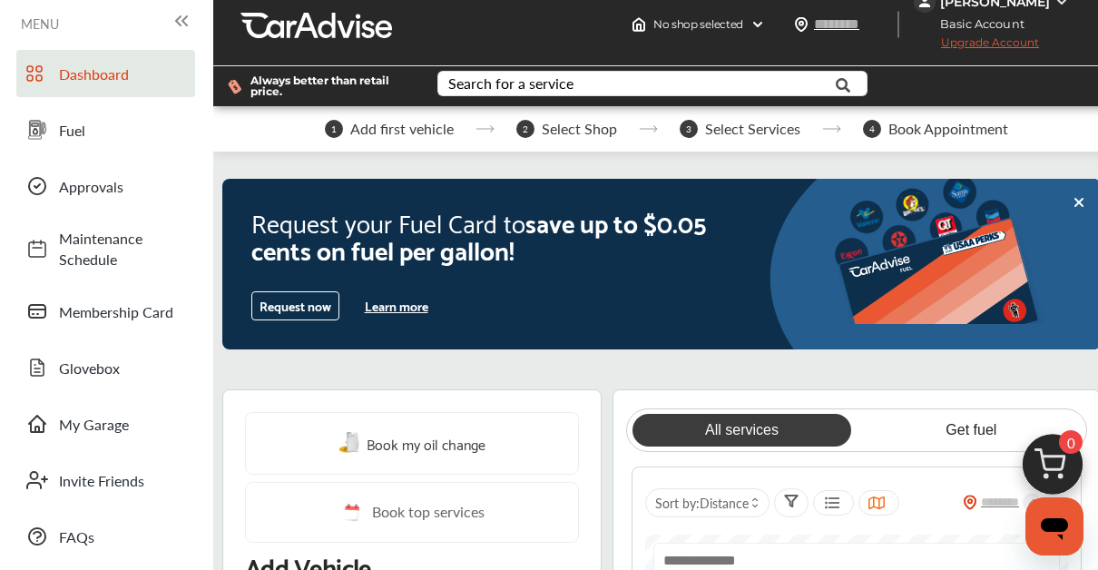 The image size is (1098, 570). Describe the element at coordinates (702, 503) in the screenshot. I see `span: Sort by :` at that location.